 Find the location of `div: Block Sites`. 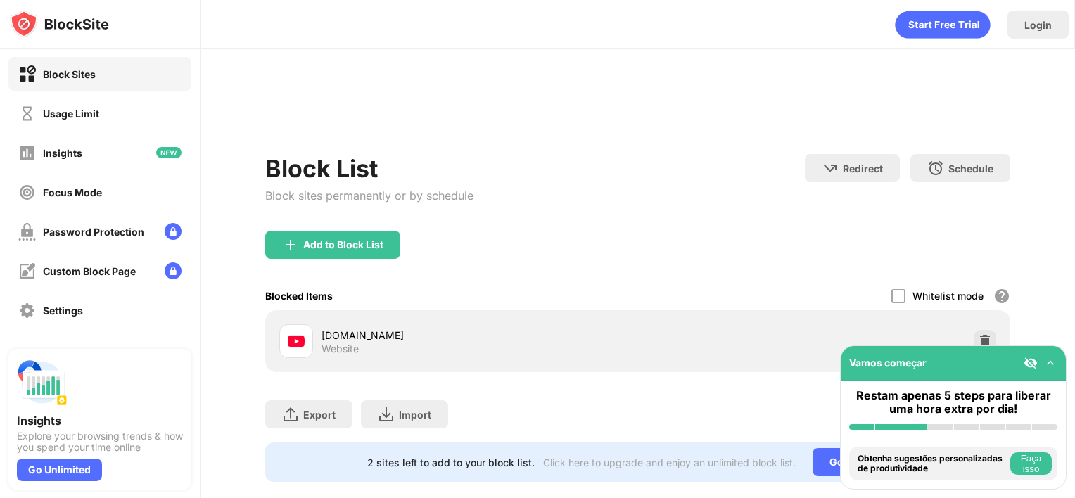

div: Block Sites is located at coordinates (69, 74).